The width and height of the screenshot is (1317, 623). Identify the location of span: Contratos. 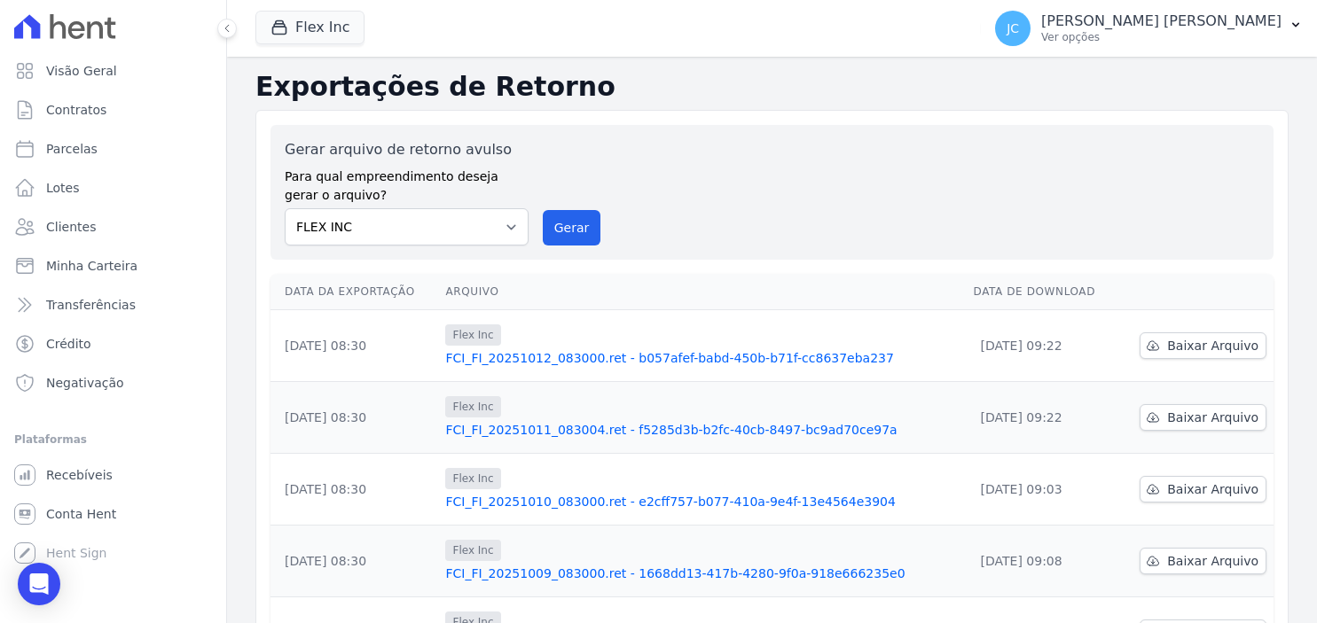
(76, 110).